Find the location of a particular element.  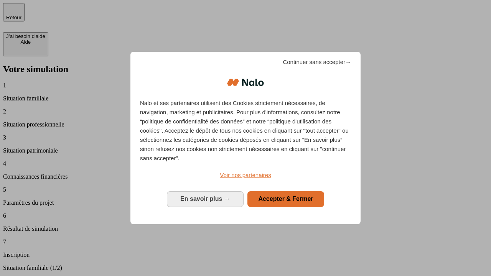

a: Voir nos partenaires is located at coordinates (246, 175).